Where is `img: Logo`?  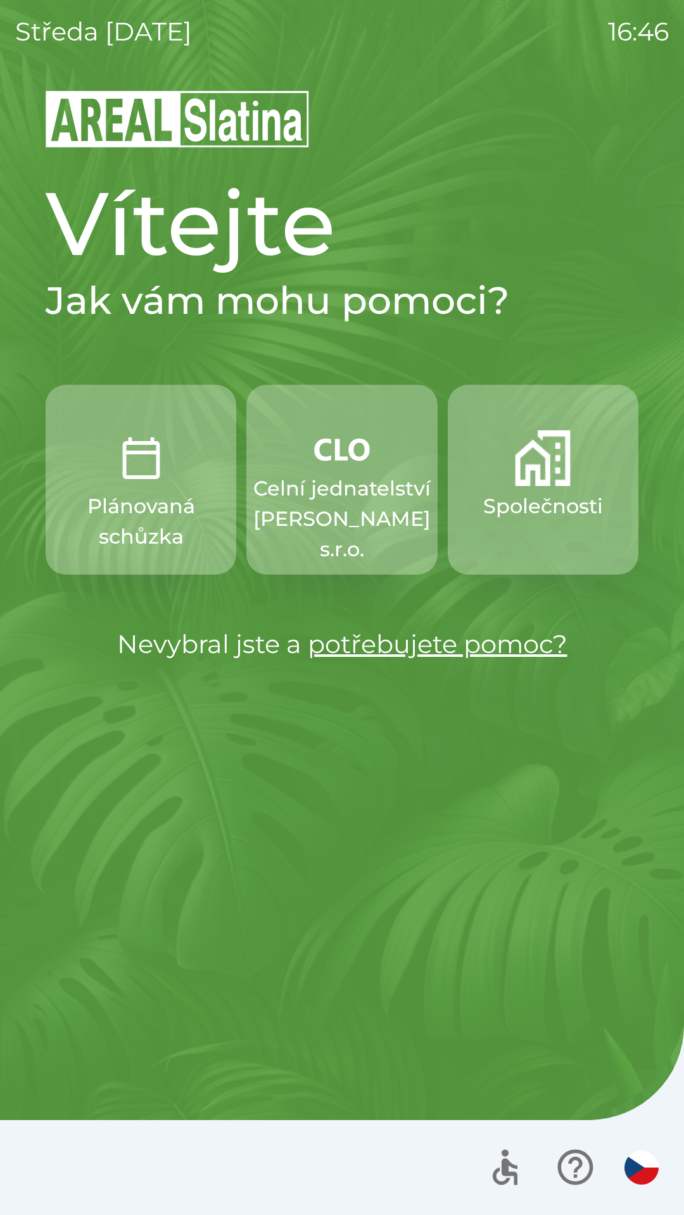
img: Logo is located at coordinates (342, 119).